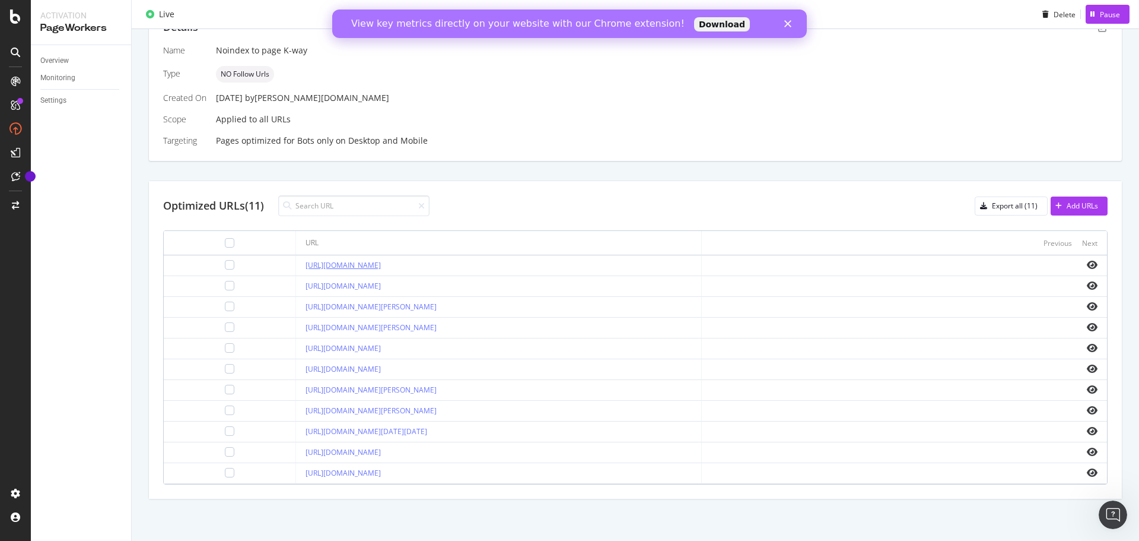  Describe the element at coordinates (186, 14) in the screenshot. I see `div: View key metrics directly on your website with our Chrome extension!` at that location.